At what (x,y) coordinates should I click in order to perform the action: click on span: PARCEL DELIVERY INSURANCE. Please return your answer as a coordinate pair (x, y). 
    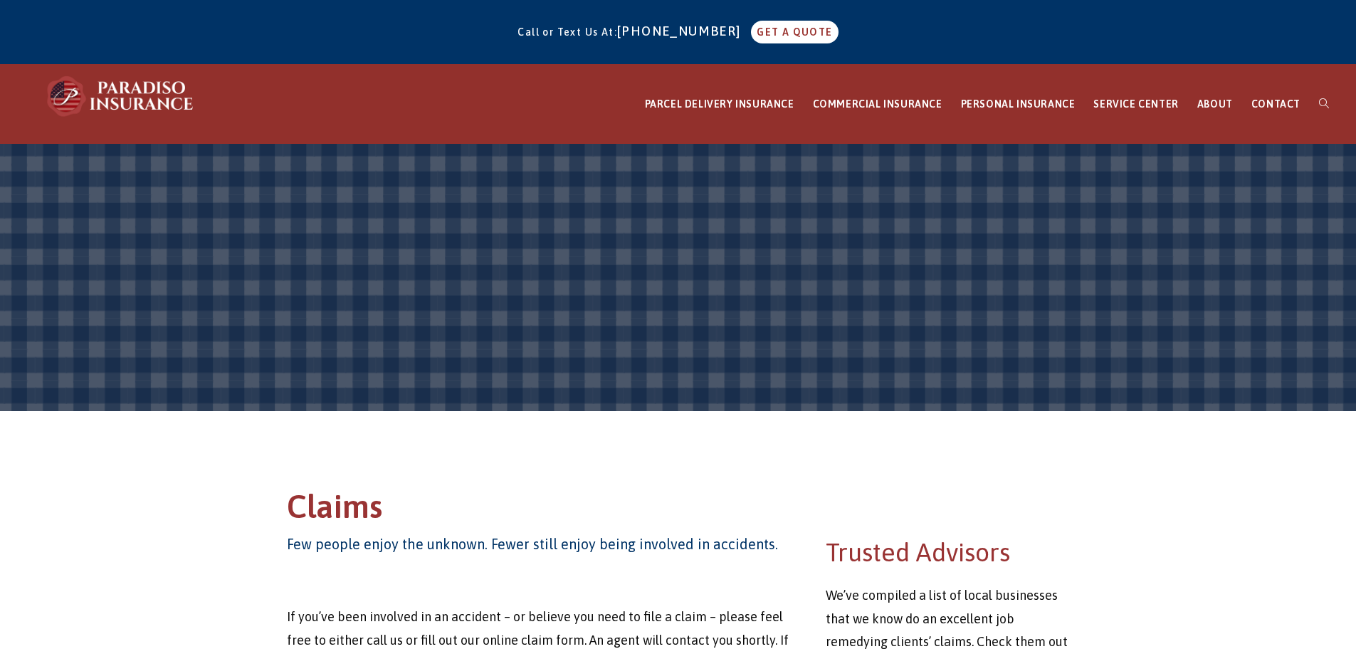
    Looking at the image, I should click on (720, 104).